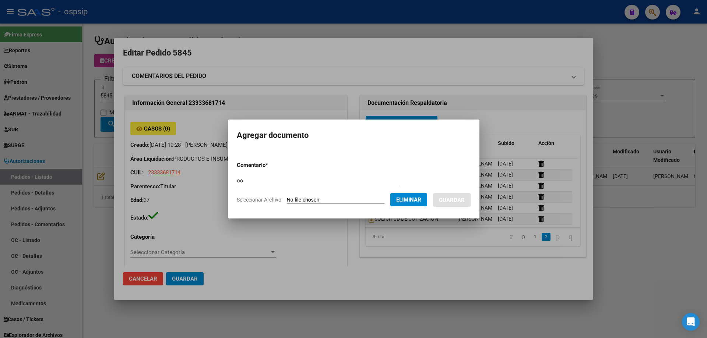  Describe the element at coordinates (353, 135) in the screenshot. I see `h2: Agregar documento` at that location.